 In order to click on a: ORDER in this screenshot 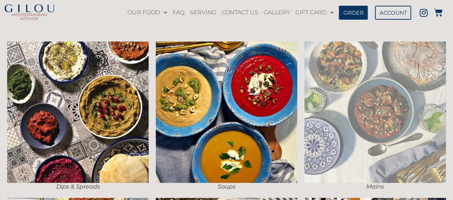, I will do `click(353, 13)`.